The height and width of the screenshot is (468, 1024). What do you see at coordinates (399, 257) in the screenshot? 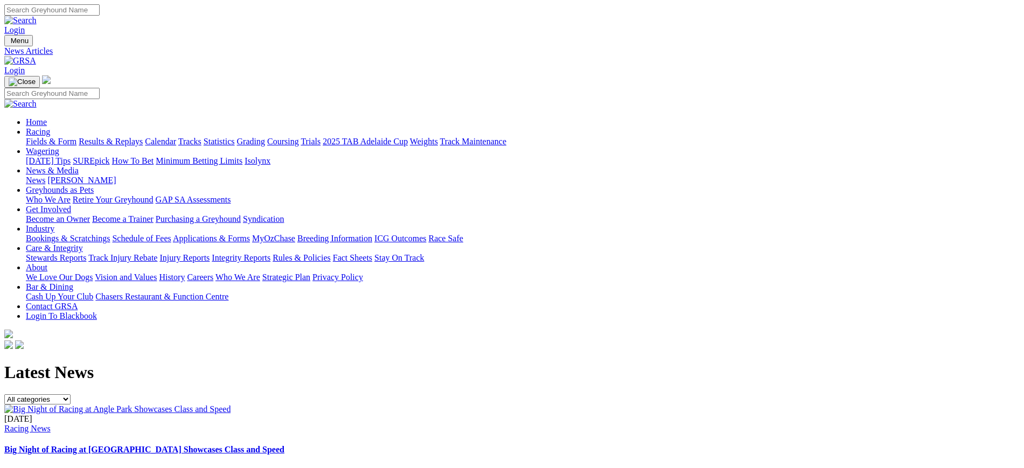
I see `a: Stay On Track` at bounding box center [399, 257].